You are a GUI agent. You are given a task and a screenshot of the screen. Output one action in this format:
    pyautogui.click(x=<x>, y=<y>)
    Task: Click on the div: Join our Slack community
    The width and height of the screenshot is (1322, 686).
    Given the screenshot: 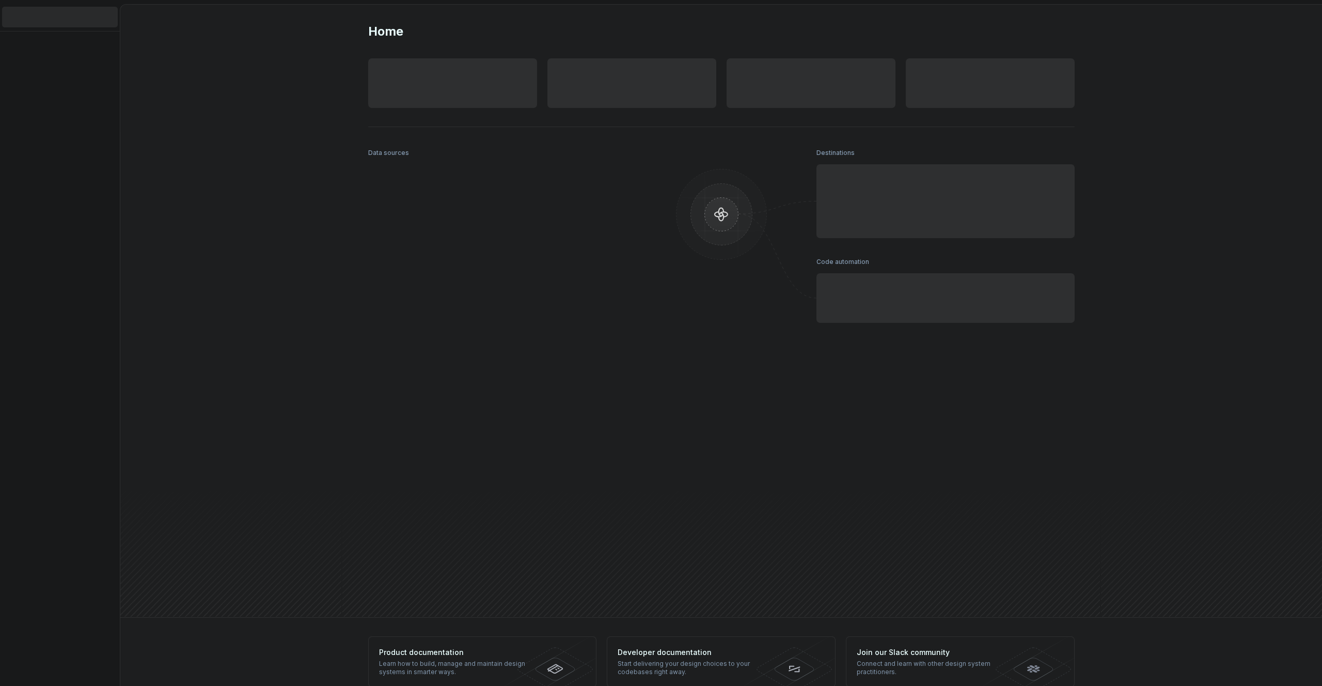 What is the action you would take?
    pyautogui.click(x=932, y=652)
    